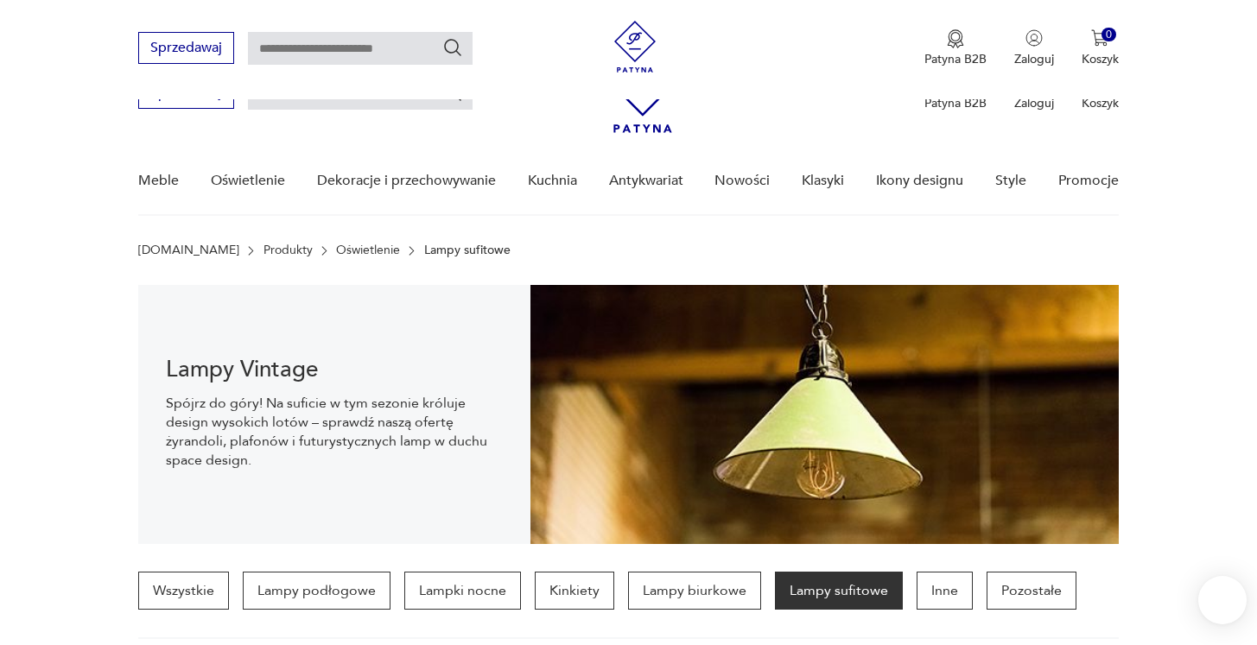  What do you see at coordinates (1088, 180) in the screenshot?
I see `a: Promocje` at bounding box center [1088, 180].